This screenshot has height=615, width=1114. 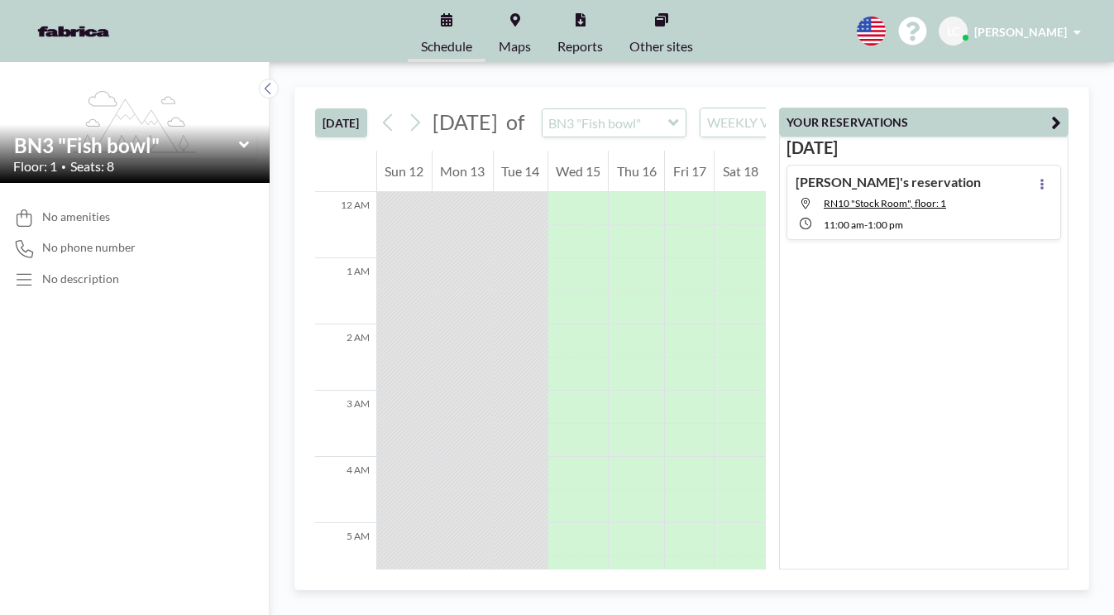 I want to click on span: Other sites, so click(x=661, y=46).